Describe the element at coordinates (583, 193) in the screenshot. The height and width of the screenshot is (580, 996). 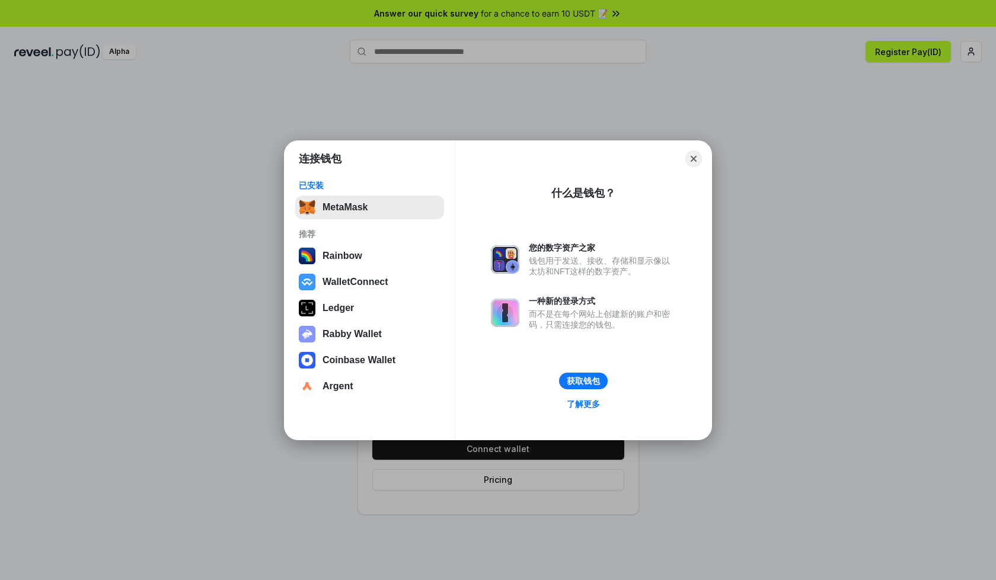
I see `div: 什么是钱包？` at that location.